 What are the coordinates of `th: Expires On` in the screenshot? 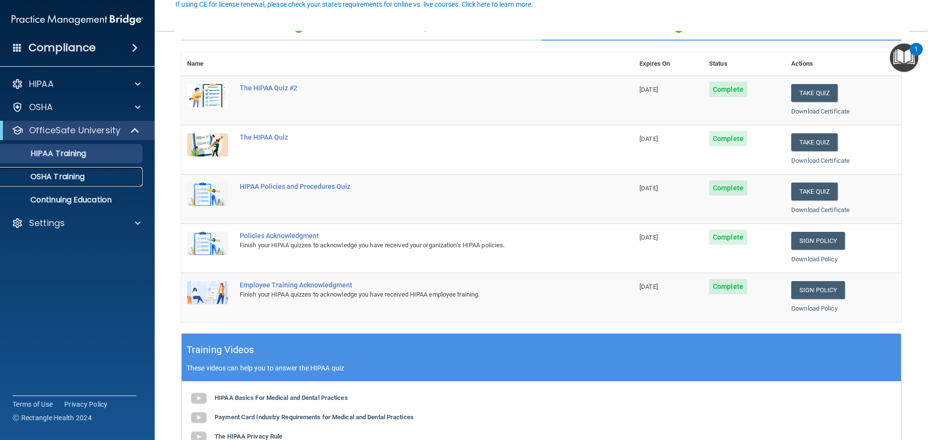 It's located at (669, 64).